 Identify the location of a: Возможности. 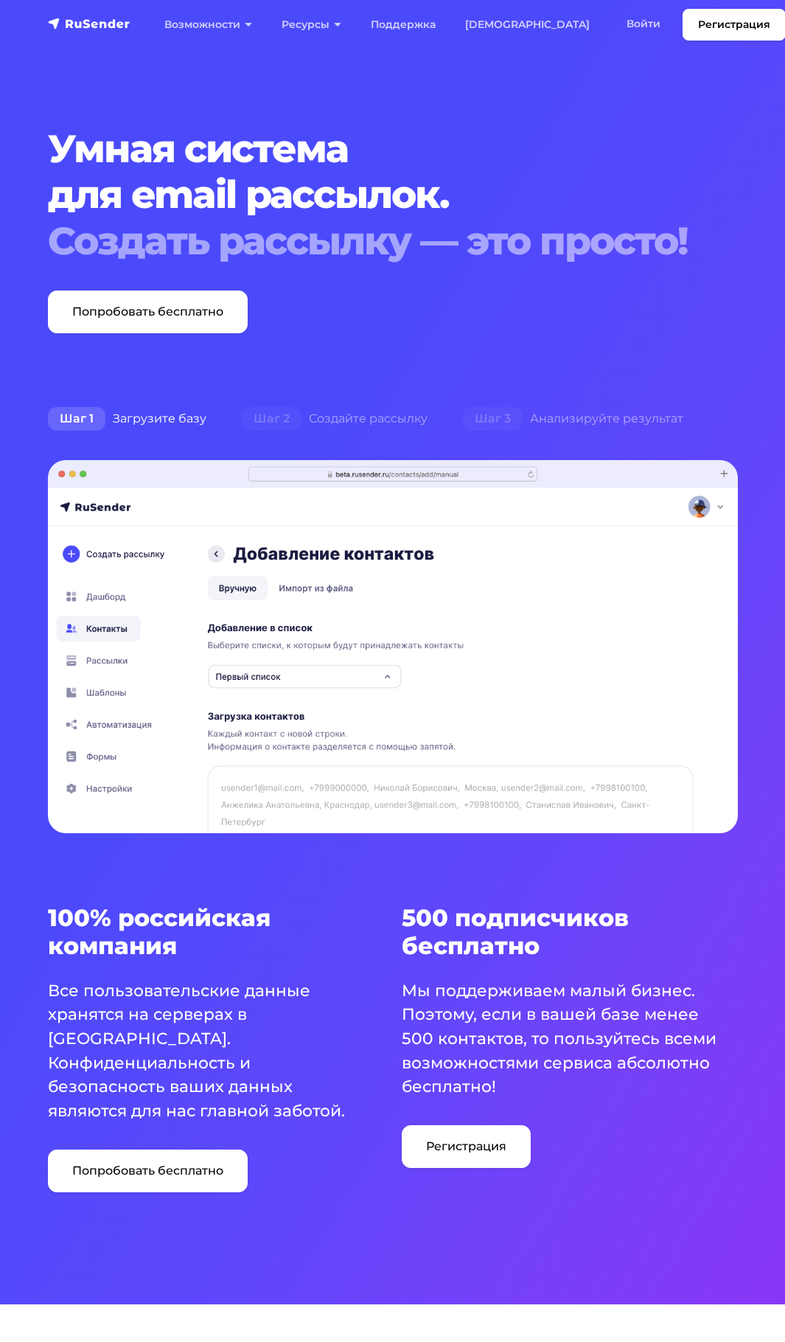
(208, 24).